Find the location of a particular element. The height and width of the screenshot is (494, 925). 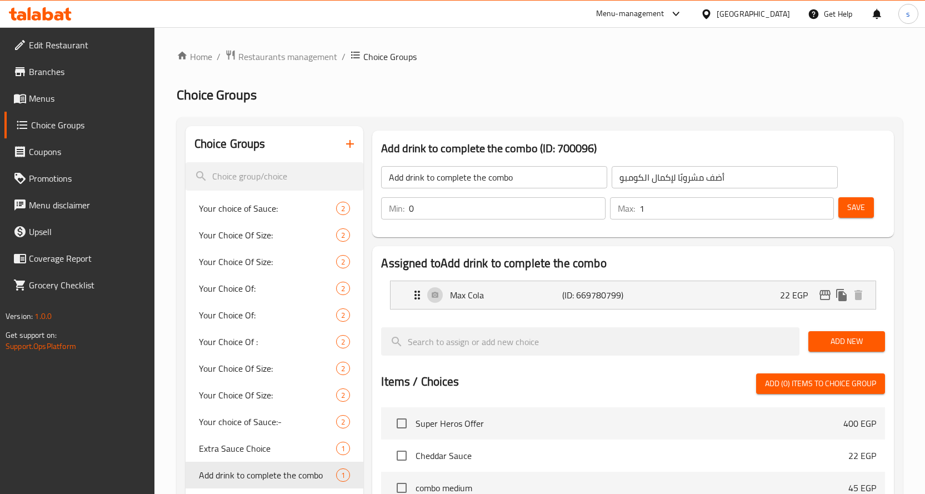

span: Coverage Report is located at coordinates (87, 258).